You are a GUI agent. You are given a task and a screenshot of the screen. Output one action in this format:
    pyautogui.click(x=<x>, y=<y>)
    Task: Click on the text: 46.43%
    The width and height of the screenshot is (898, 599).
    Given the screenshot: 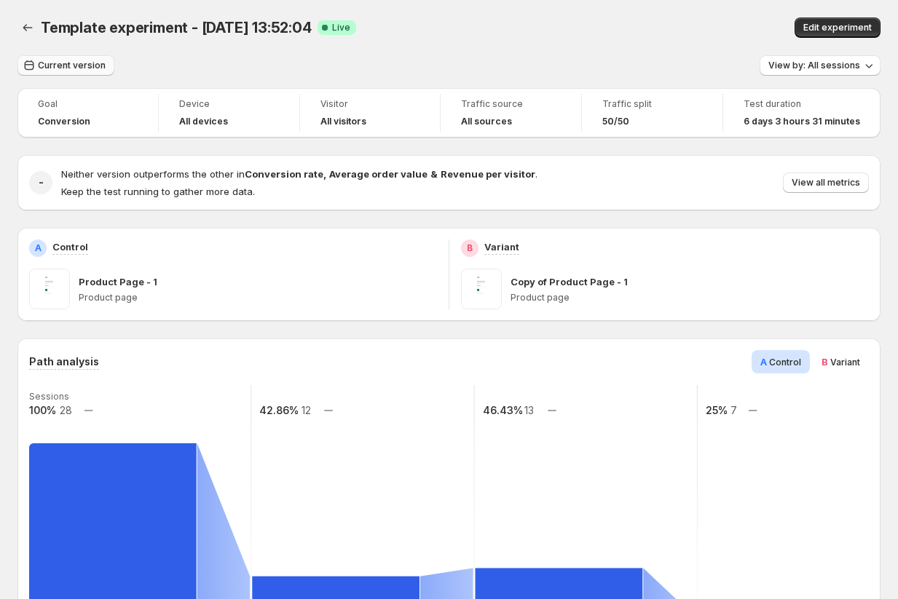 What is the action you would take?
    pyautogui.click(x=503, y=410)
    